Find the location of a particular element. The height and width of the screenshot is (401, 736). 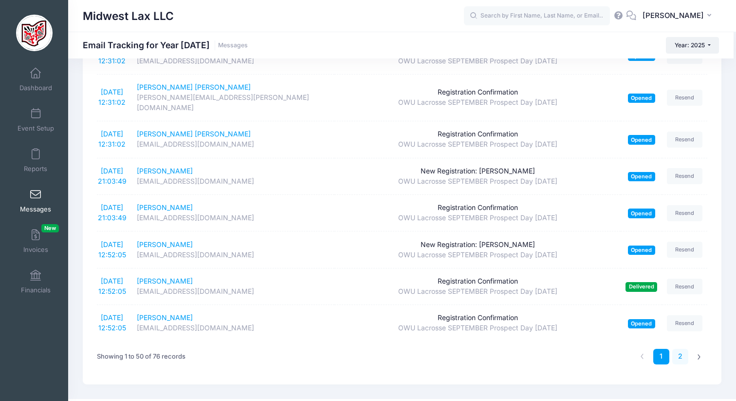

span: New is located at coordinates (50, 228).